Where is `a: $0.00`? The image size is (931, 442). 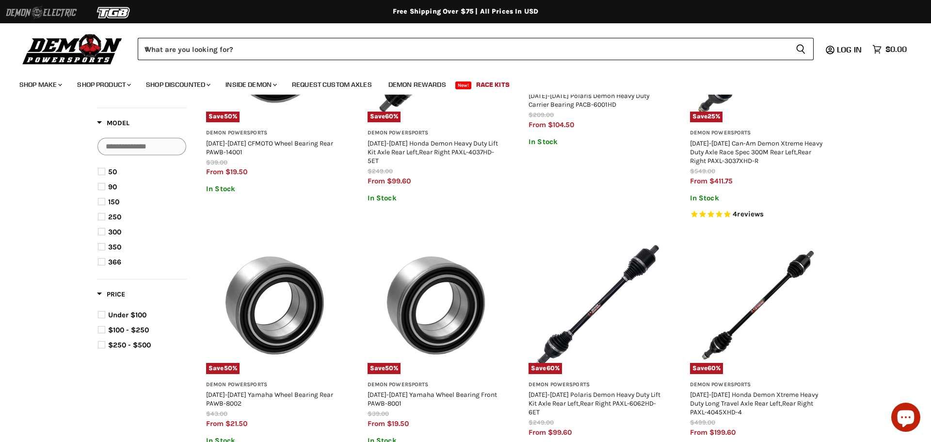 a: $0.00 is located at coordinates (889, 49).